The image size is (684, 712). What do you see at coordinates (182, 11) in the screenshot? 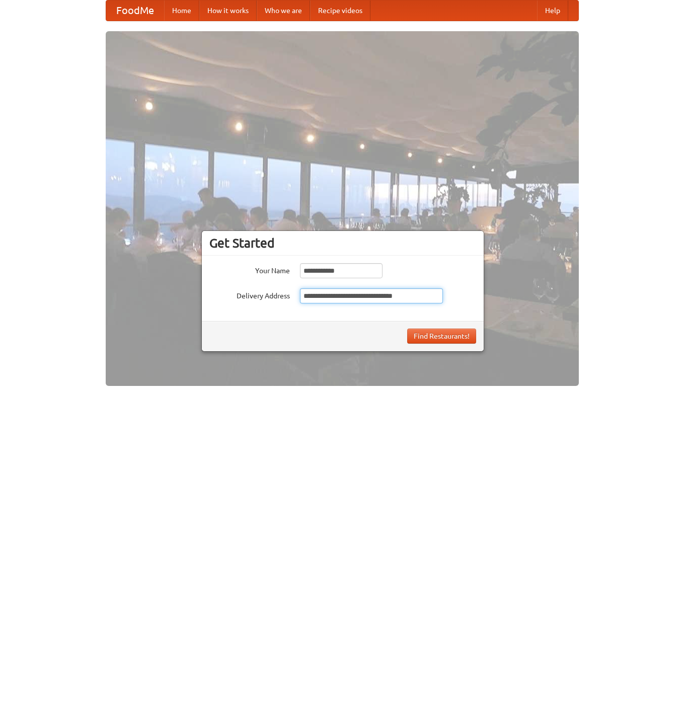
I see `a: Home` at bounding box center [182, 11].